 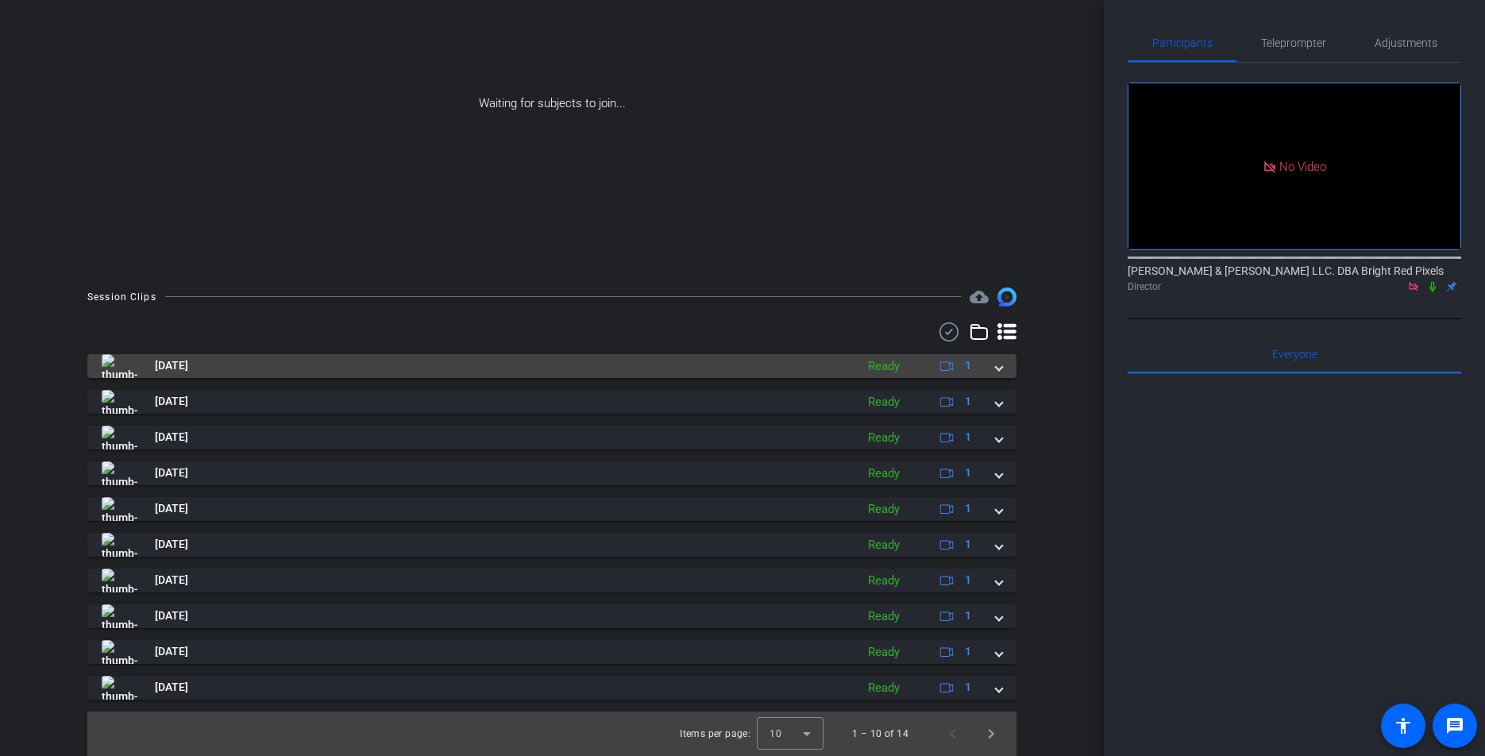 What do you see at coordinates (1302, 166) in the screenshot?
I see `span: No Video` at bounding box center [1302, 166].